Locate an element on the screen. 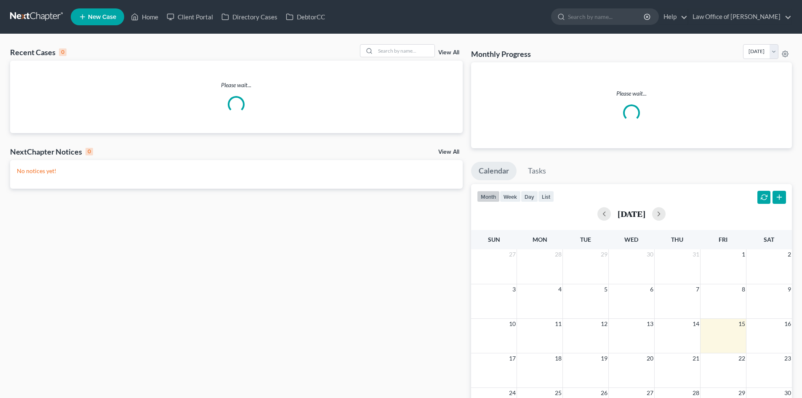 The height and width of the screenshot is (398, 802). span: 2 is located at coordinates (790, 254).